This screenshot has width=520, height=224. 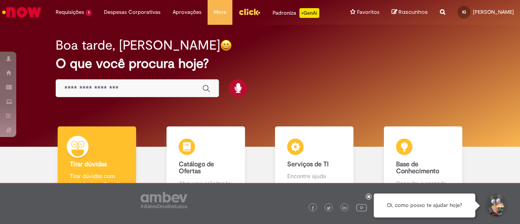 I want to click on a: Catálogo de Ofertas Abra uma solicitação, so click(x=206, y=161).